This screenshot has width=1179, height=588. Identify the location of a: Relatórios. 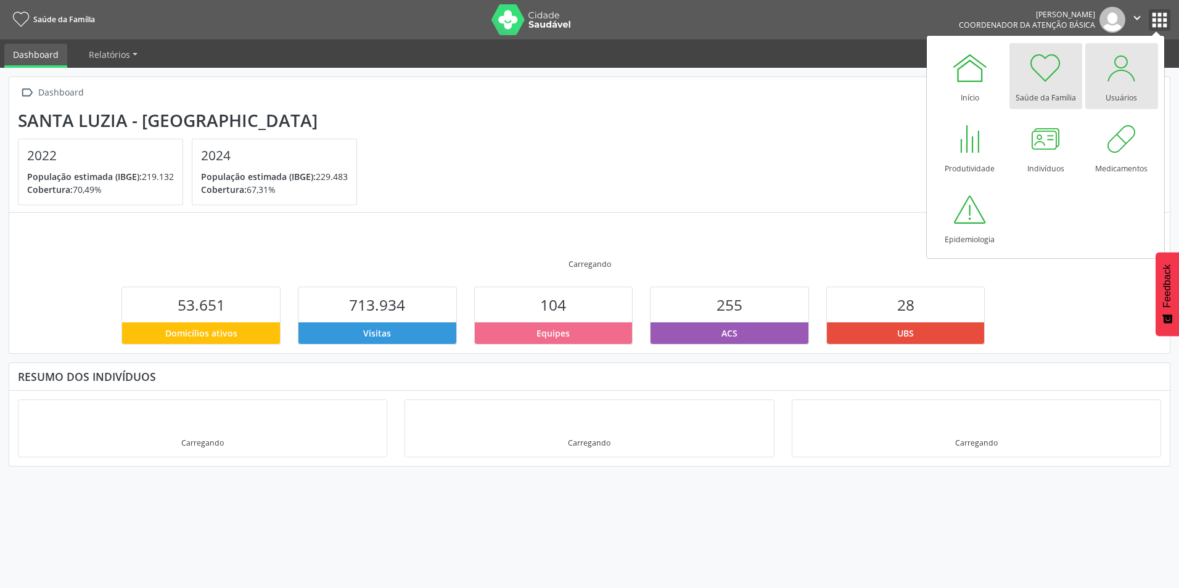
(113, 54).